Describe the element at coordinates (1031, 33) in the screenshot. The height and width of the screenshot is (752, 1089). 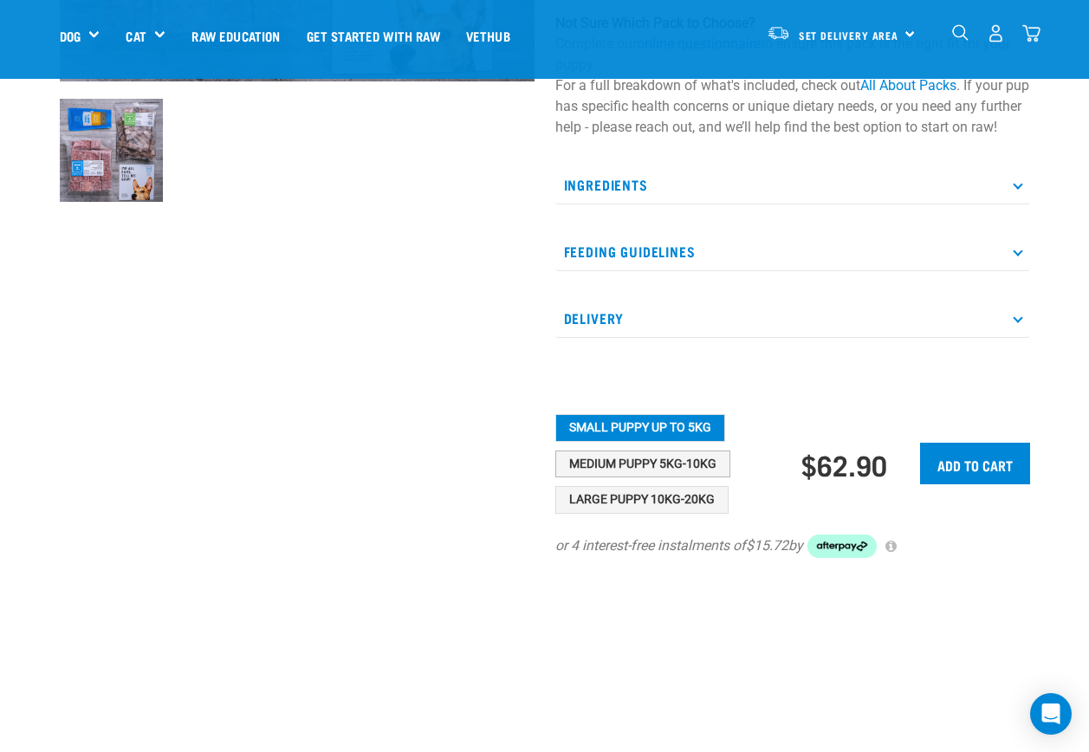
I see `img: home-icon@2x.png` at that location.